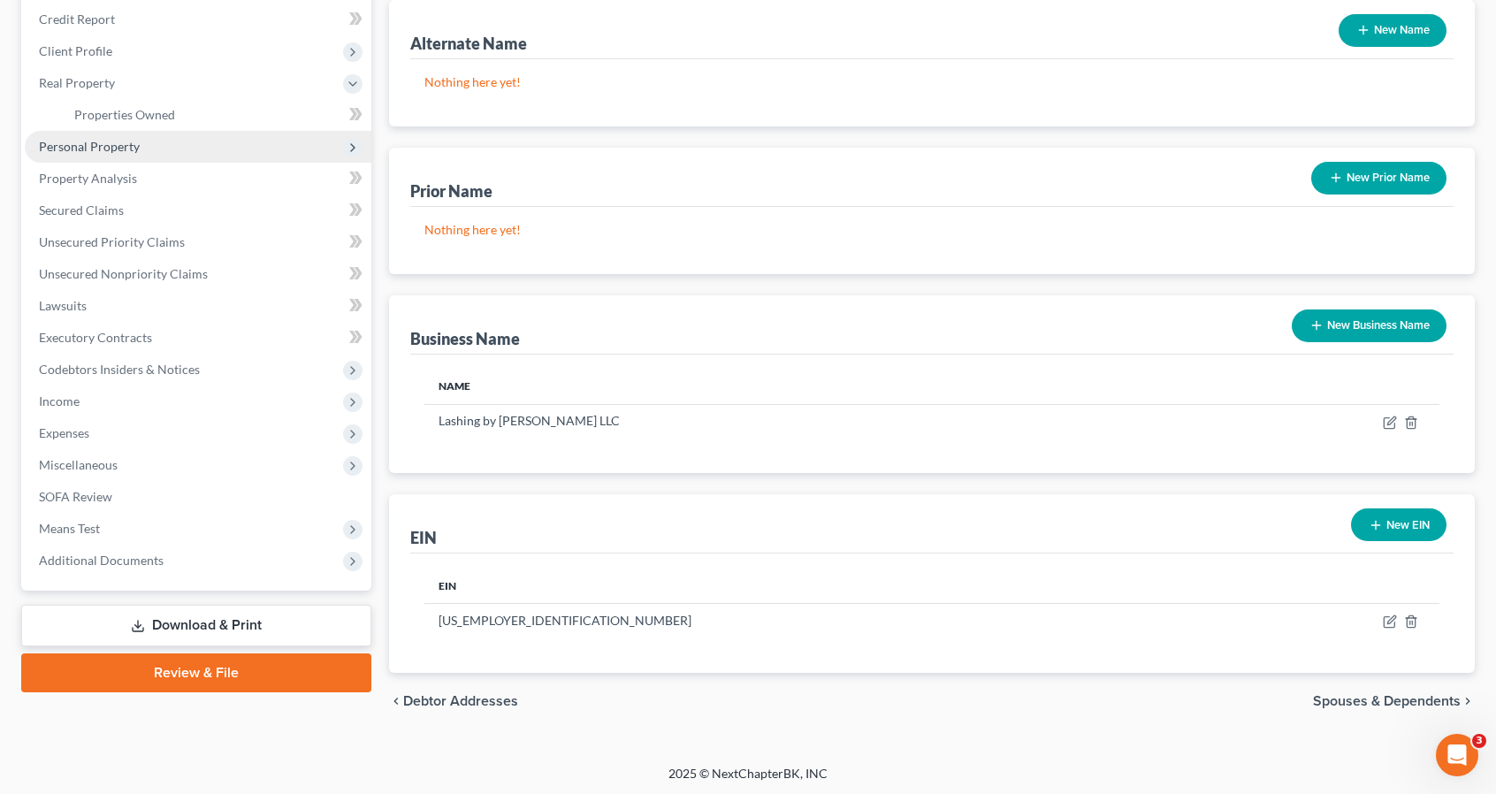 This screenshot has height=794, width=1496. Describe the element at coordinates (1369, 325) in the screenshot. I see `button: New Business Name` at that location.